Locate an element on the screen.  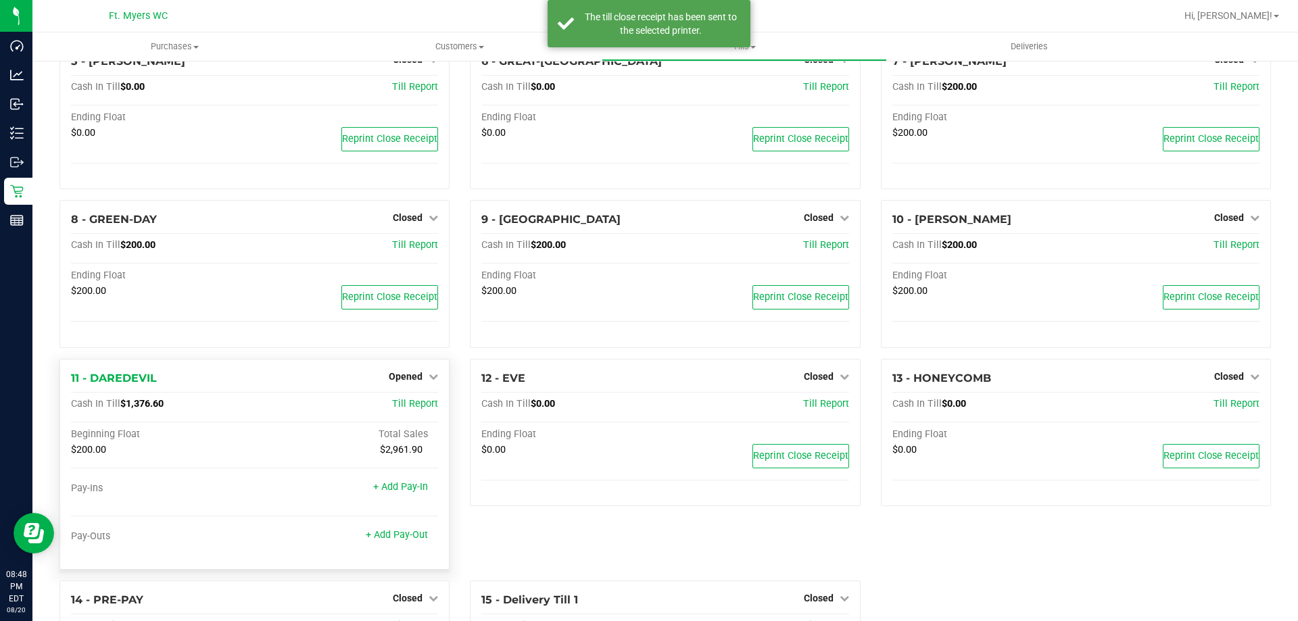
p: 08:48 PM EDT is located at coordinates (16, 587).